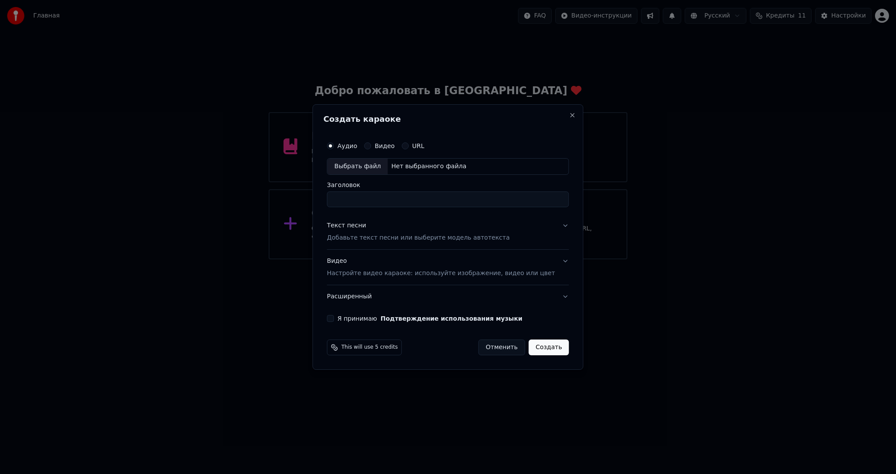  Describe the element at coordinates (549, 347) in the screenshot. I see `button: Создать` at that location.